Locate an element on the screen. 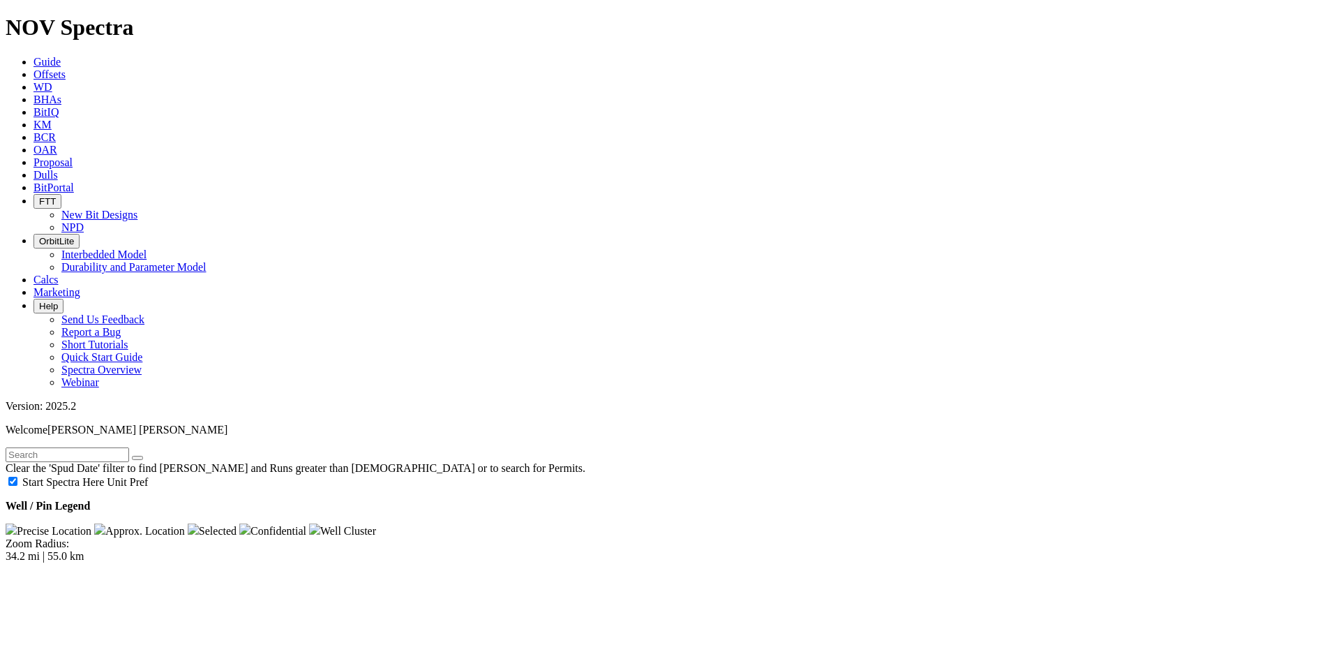 The image size is (1334, 666). div: Version: 2025.2 is located at coordinates (667, 406).